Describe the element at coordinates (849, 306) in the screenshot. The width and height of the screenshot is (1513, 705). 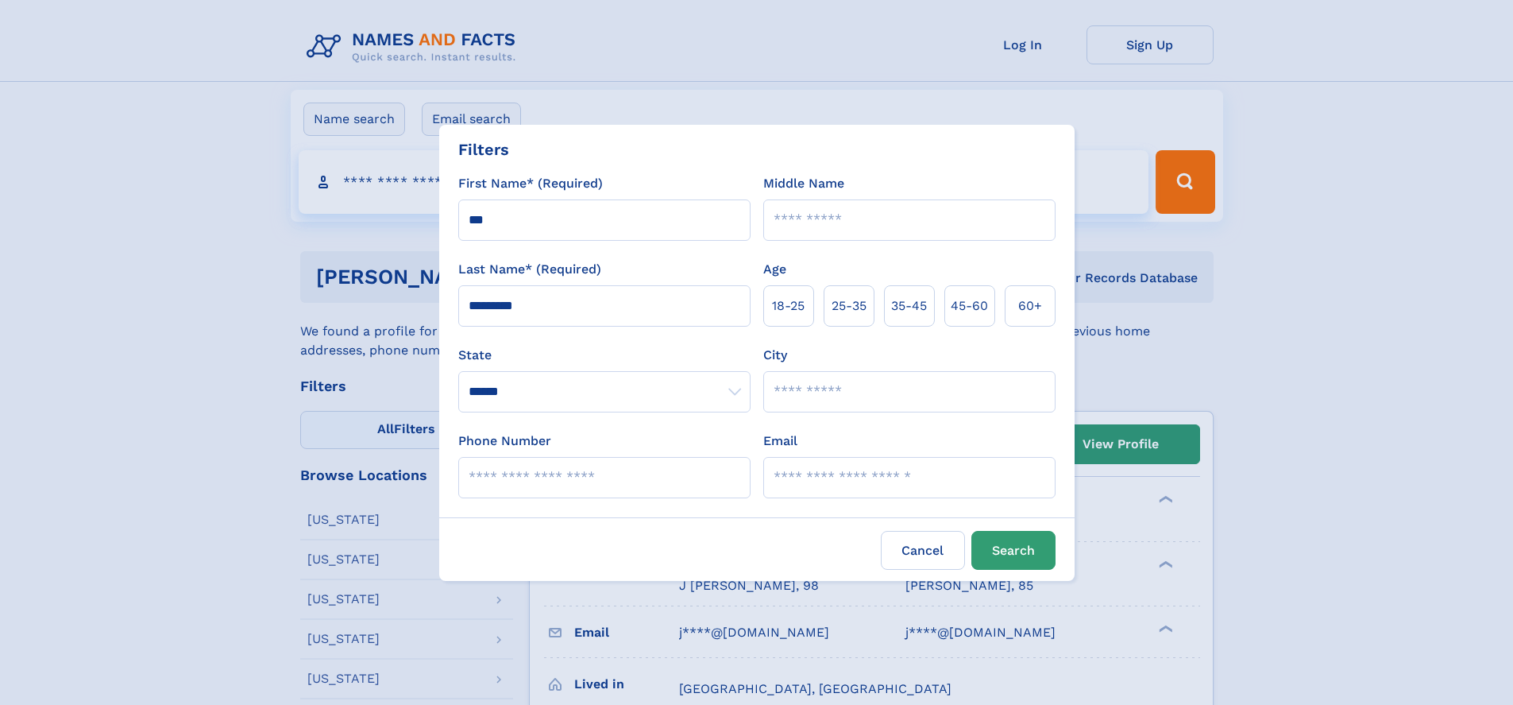
I see `span: 25‑35` at that location.